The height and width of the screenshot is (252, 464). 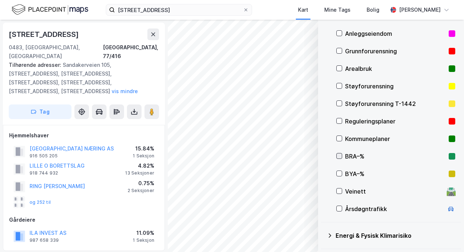 I want to click on div: 916 505 205, so click(x=43, y=156).